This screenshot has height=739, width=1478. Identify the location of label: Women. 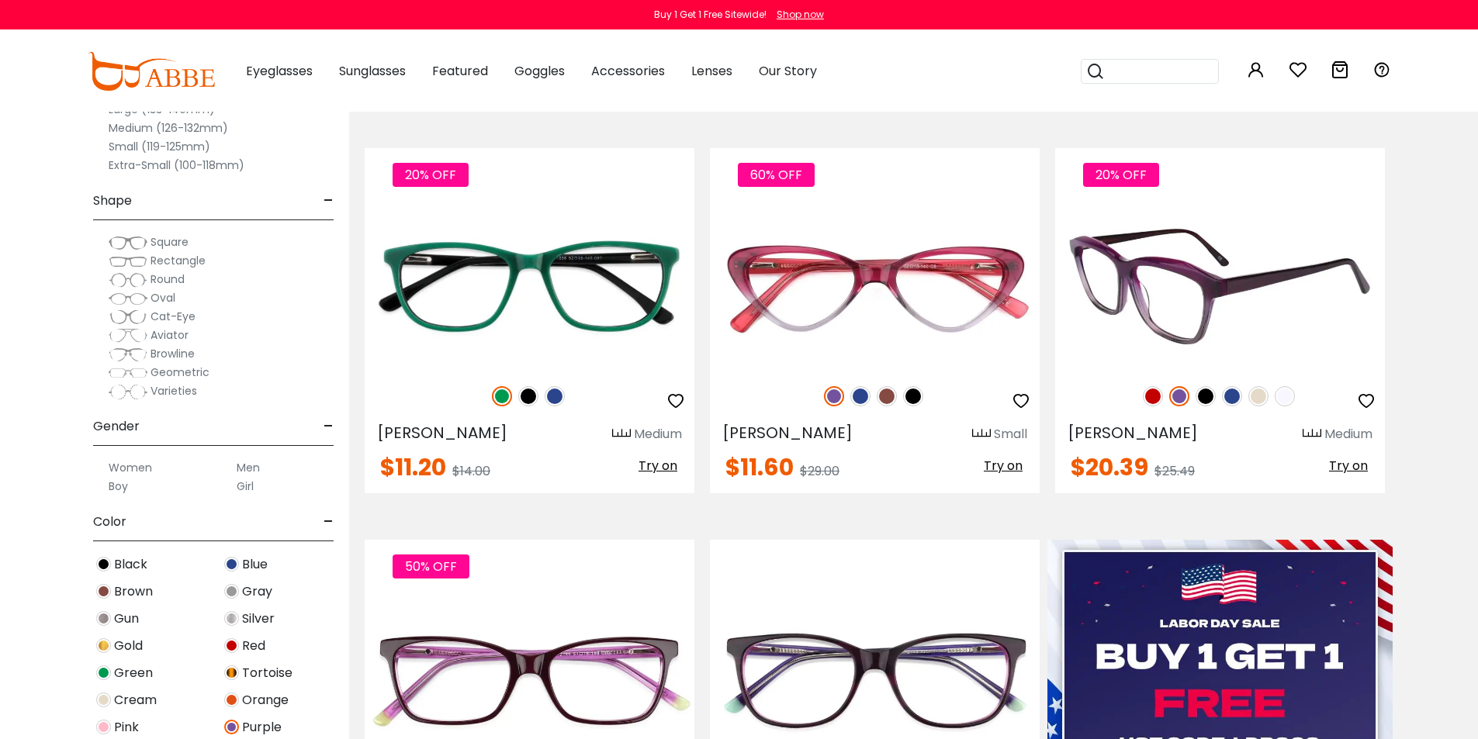
(130, 468).